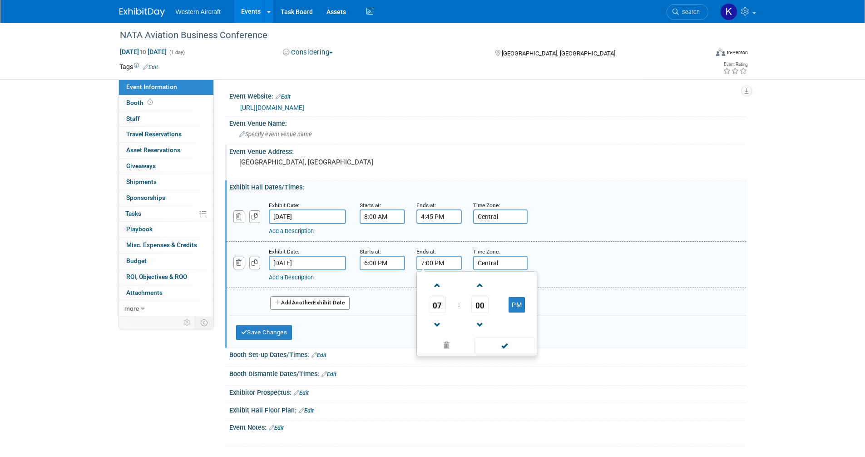 The image size is (865, 457). I want to click on a: more, so click(166, 309).